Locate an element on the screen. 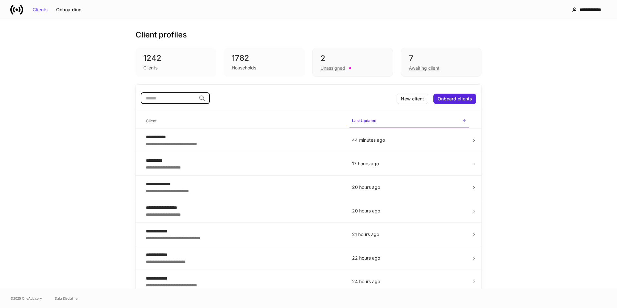 The image size is (617, 308). p: 22 hours ago is located at coordinates (409, 258).